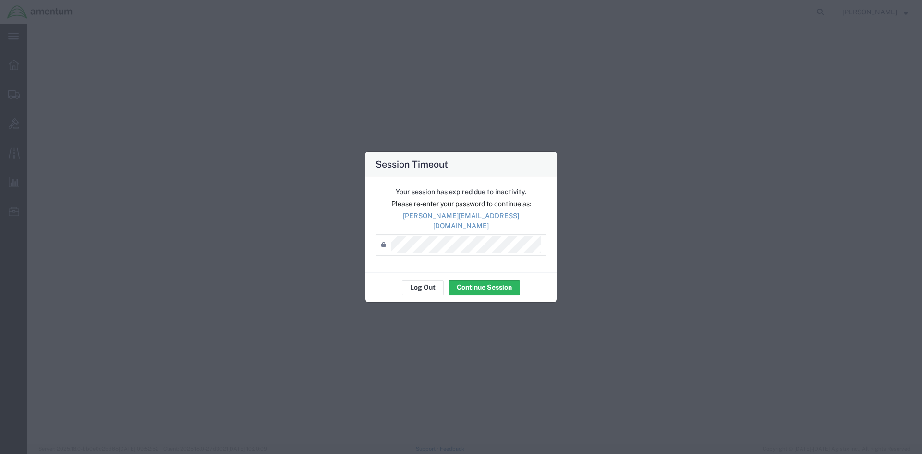  Describe the element at coordinates (461, 192) in the screenshot. I see `p: Your session has expired due to inactivity.` at that location.